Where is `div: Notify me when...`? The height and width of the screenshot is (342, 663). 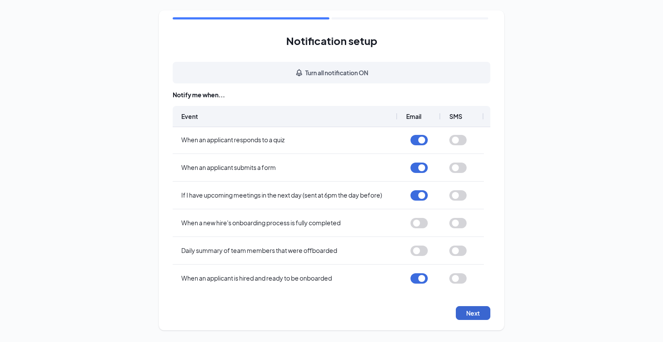 div: Notify me when... is located at coordinates (332, 95).